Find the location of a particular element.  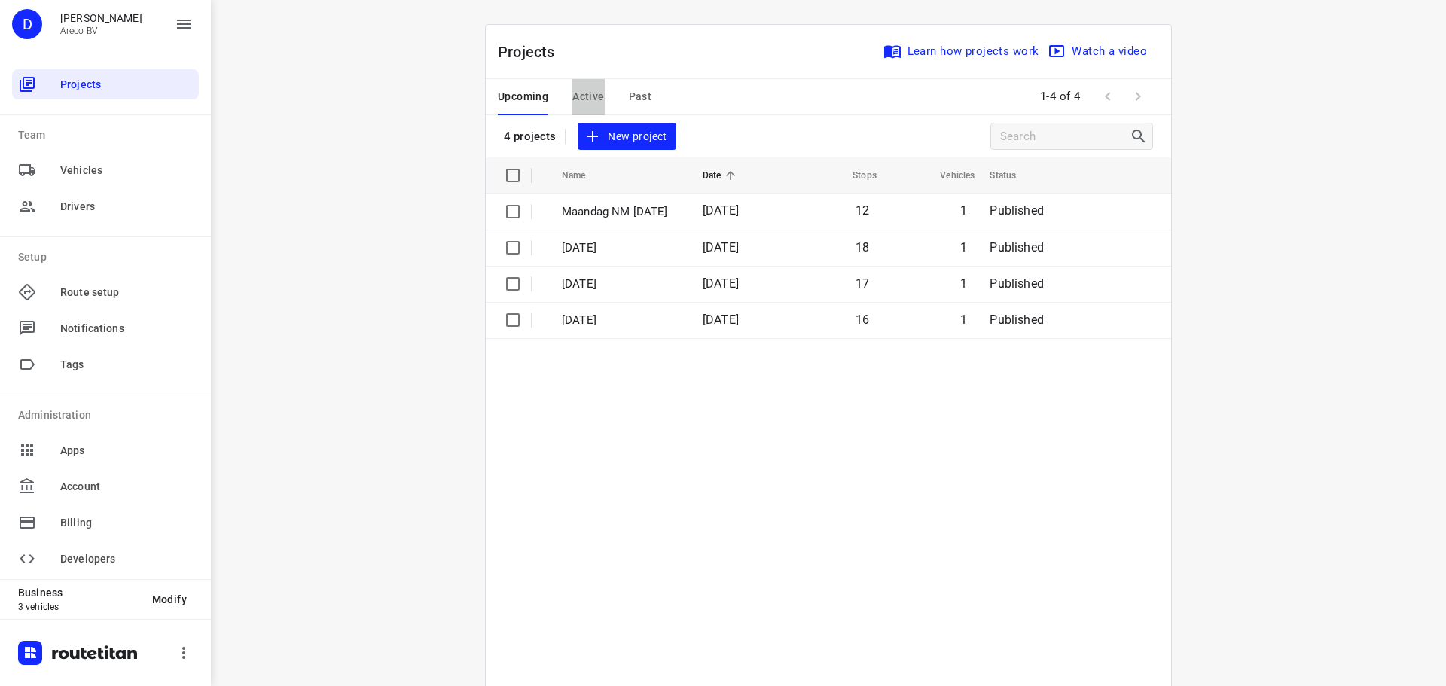

p: Team is located at coordinates (108, 135).